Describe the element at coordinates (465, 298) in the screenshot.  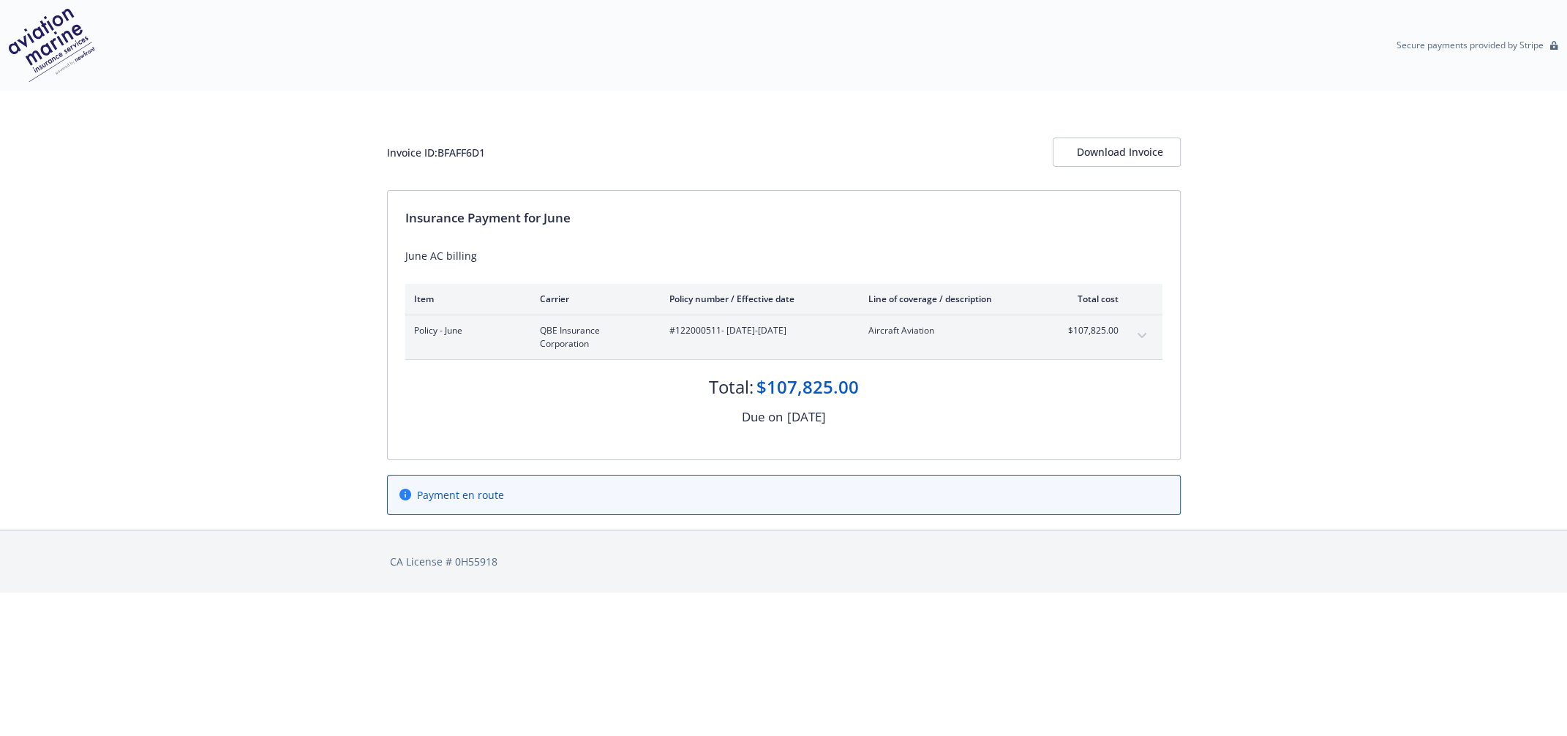
I see `div: Item` at that location.